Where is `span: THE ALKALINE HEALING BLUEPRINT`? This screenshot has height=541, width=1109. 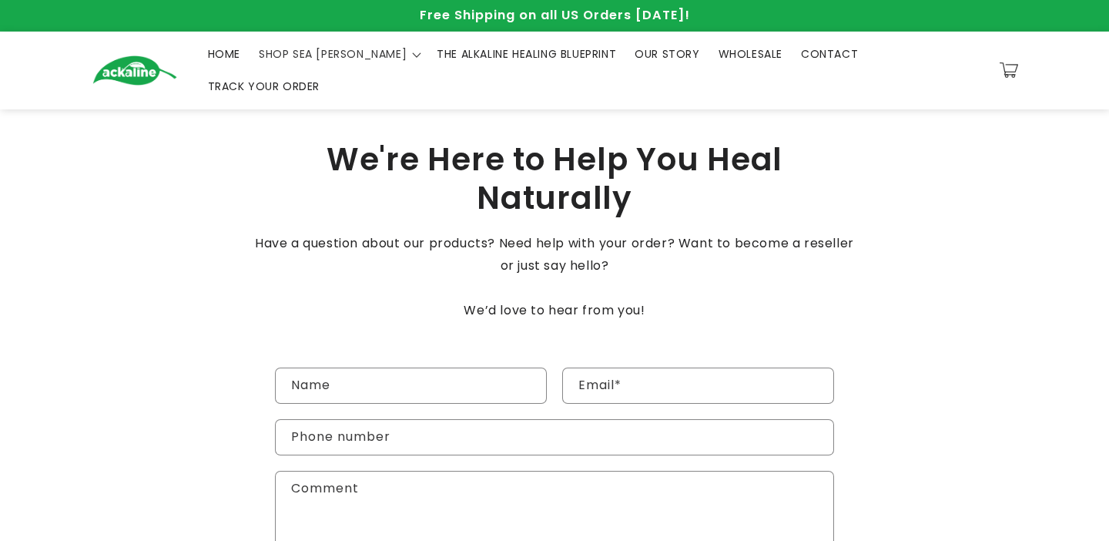 span: THE ALKALINE HEALING BLUEPRINT is located at coordinates (526, 54).